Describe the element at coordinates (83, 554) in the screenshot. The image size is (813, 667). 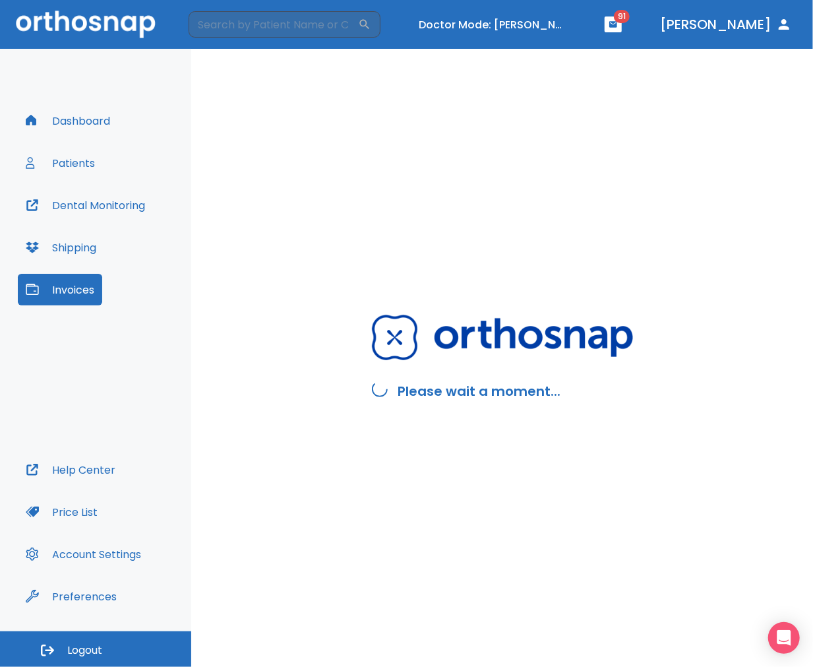
I see `a: Account Settings` at that location.